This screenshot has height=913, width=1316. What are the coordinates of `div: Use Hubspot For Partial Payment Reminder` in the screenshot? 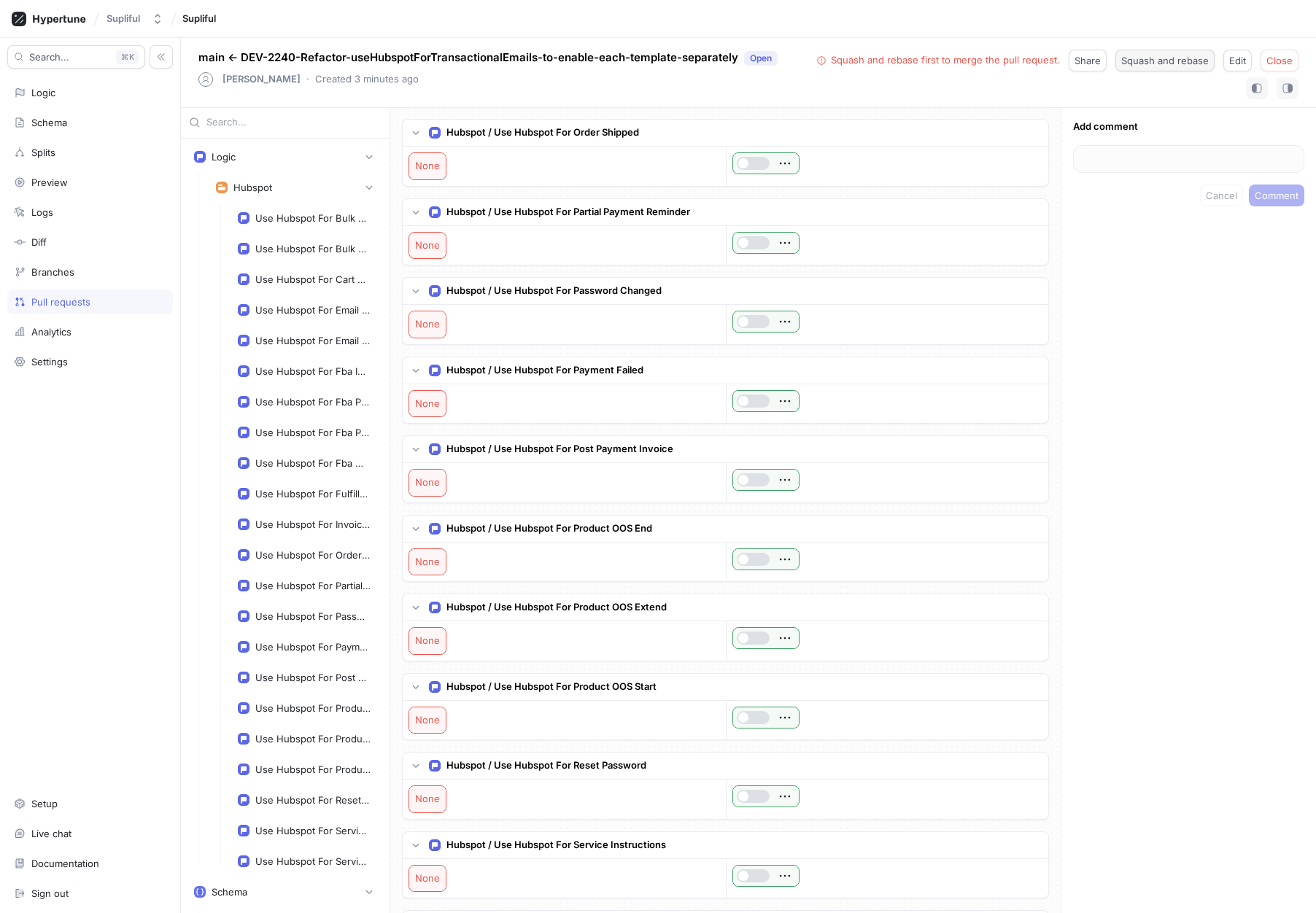 It's located at (313, 585).